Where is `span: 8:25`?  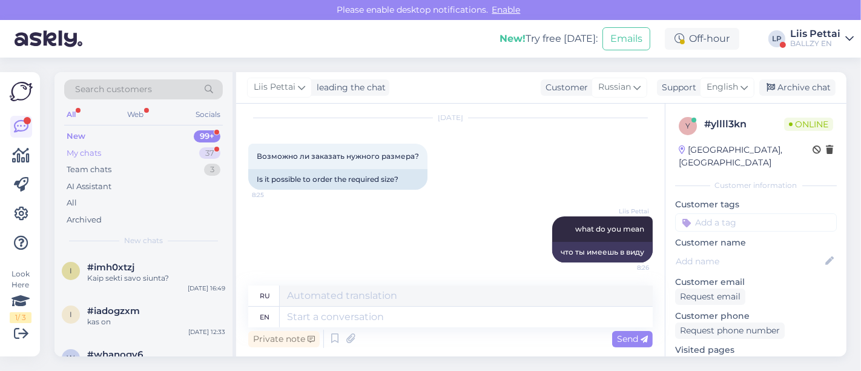
span: 8:25 is located at coordinates (274, 194).